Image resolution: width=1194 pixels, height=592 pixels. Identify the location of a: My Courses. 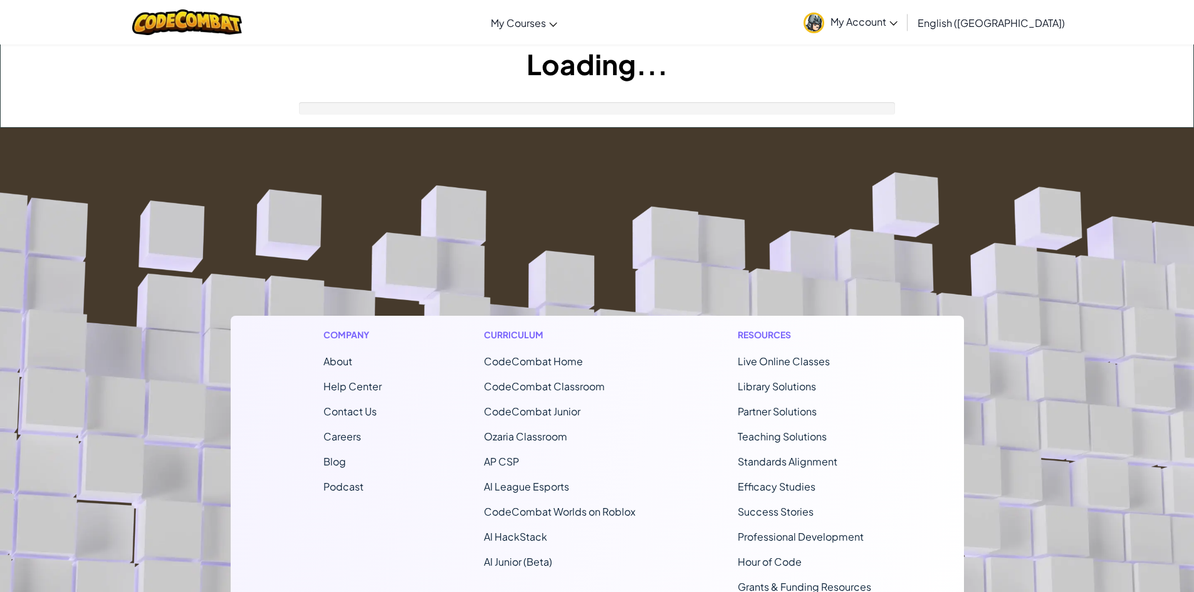
(524, 23).